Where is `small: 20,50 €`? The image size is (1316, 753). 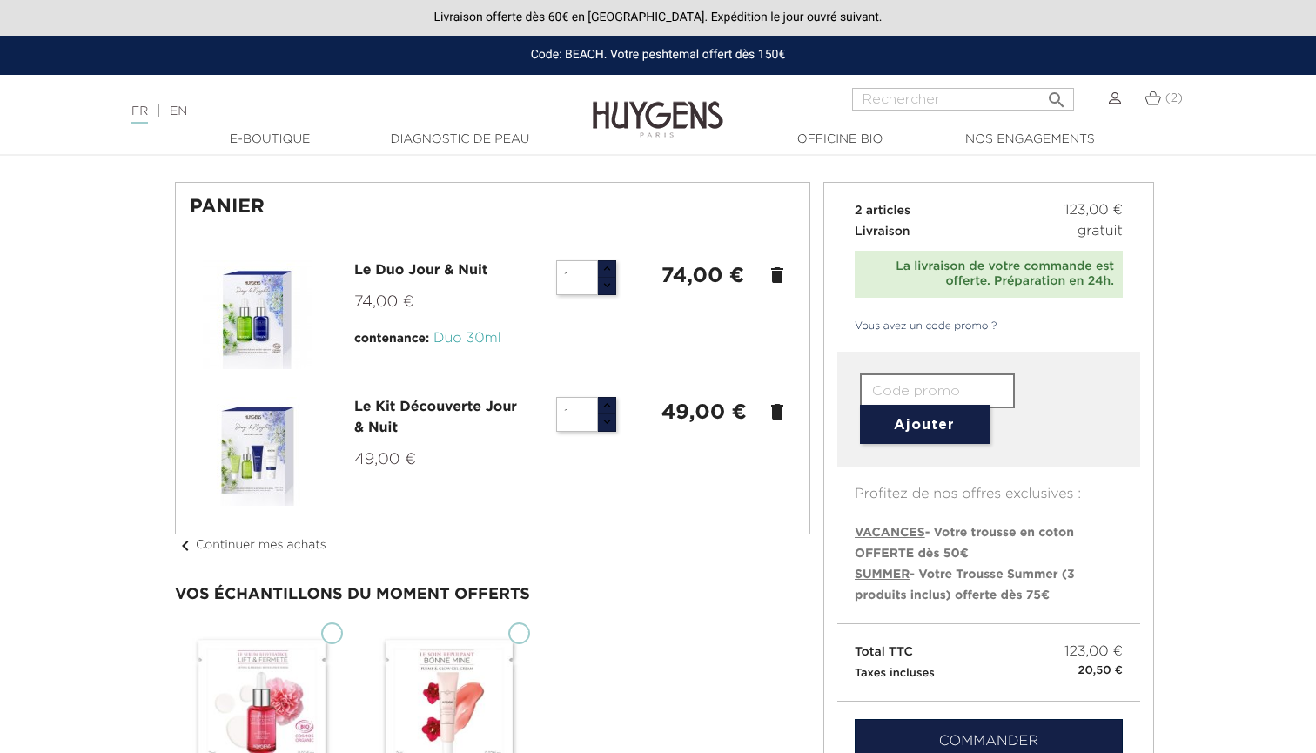
small: 20,50 € is located at coordinates (1100, 671).